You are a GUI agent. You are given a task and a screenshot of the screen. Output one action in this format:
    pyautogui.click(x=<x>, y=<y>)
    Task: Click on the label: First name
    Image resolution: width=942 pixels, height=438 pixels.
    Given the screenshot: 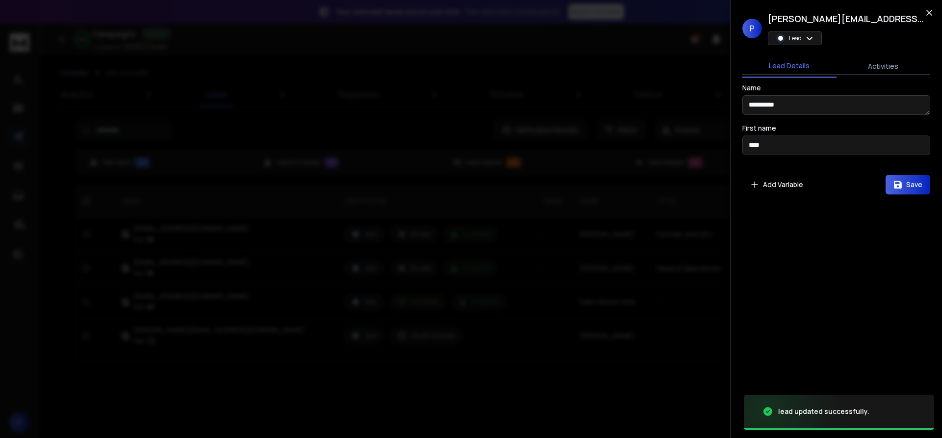 What is the action you would take?
    pyautogui.click(x=759, y=128)
    